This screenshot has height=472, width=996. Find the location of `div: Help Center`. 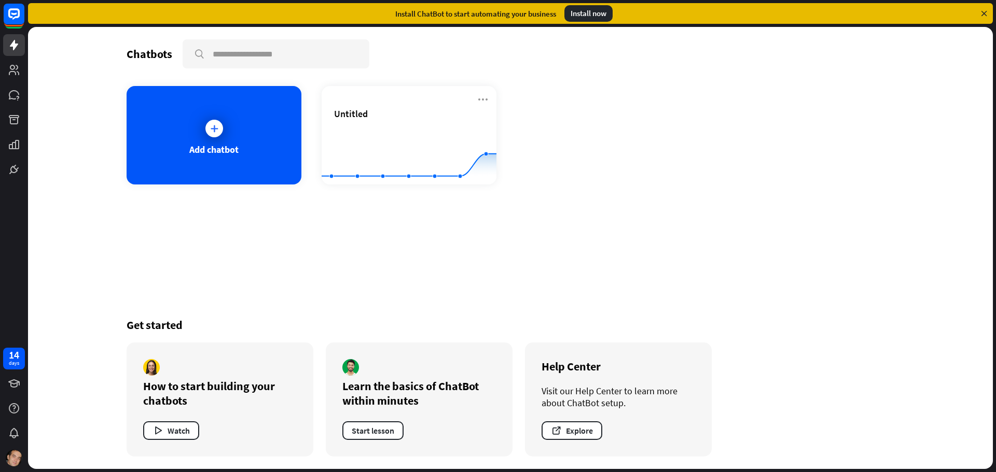

div: Help Center is located at coordinates (618, 367).